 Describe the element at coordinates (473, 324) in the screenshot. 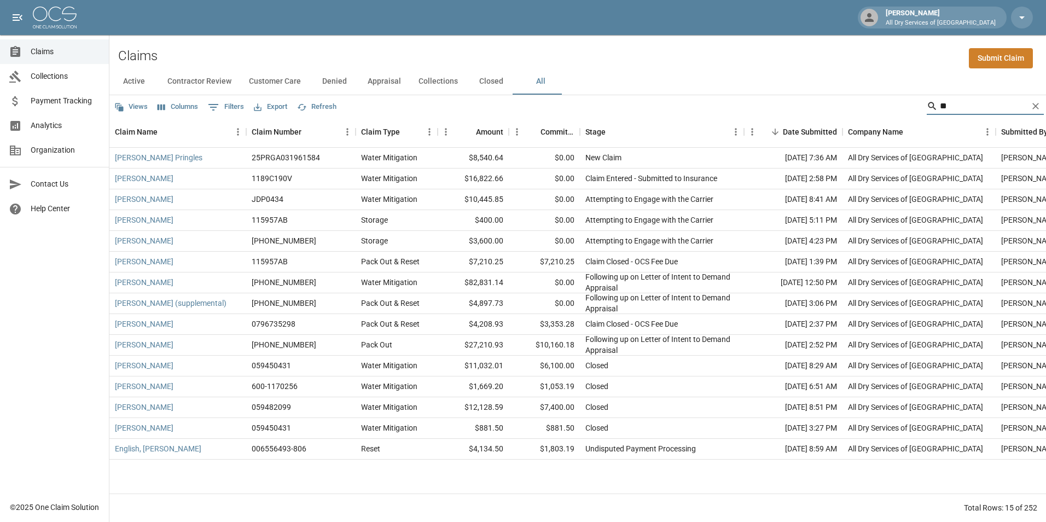

I see `div: $4,208.93` at that location.